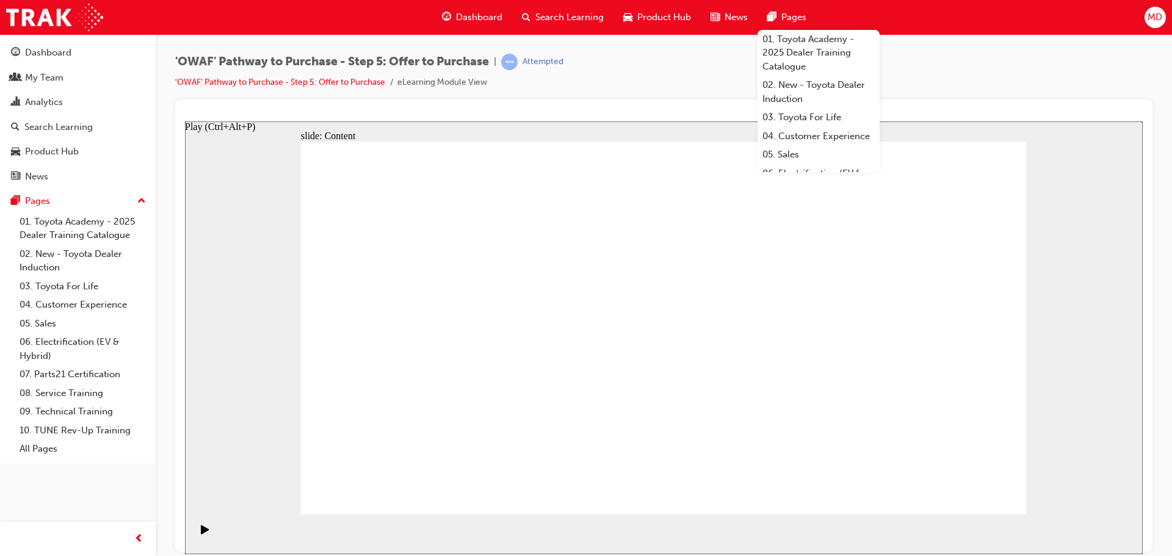 Image resolution: width=1172 pixels, height=556 pixels. Describe the element at coordinates (729, 17) in the screenshot. I see `a: news-iconNews` at that location.